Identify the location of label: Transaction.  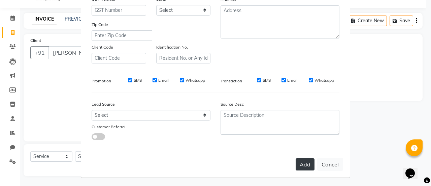
(231, 81).